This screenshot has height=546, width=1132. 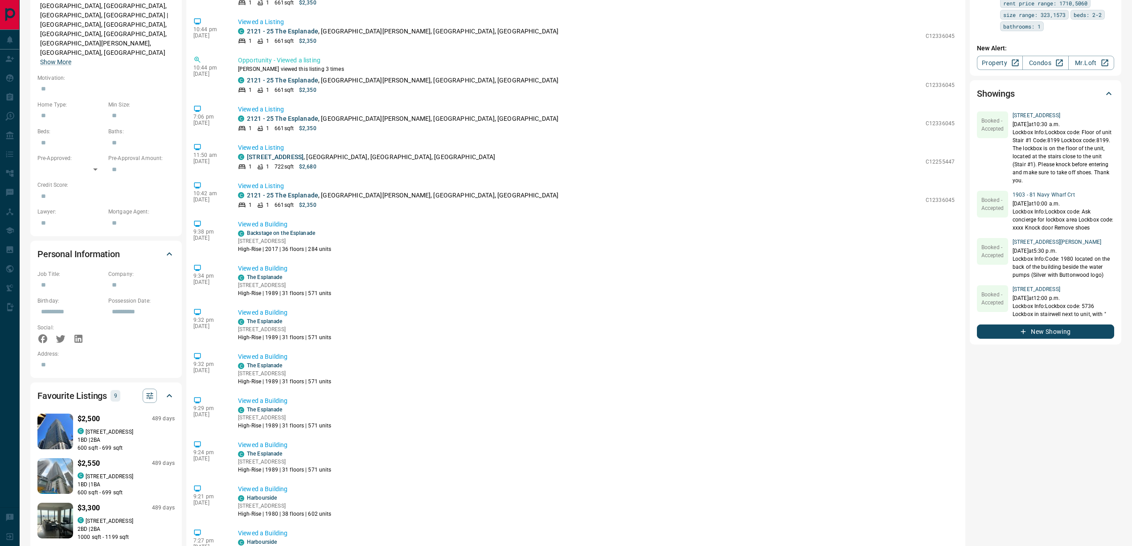 What do you see at coordinates (1063, 195) in the screenshot?
I see `p: 1903 - 81 Navy Wharf Crt` at bounding box center [1063, 195].